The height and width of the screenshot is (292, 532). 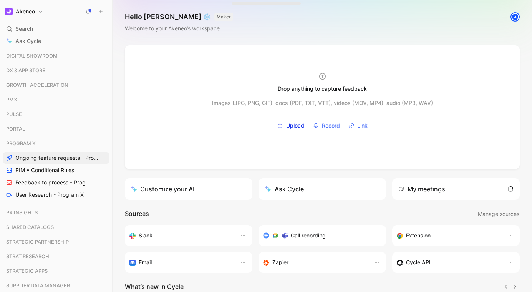 What do you see at coordinates (326, 126) in the screenshot?
I see `button: Record` at bounding box center [326, 126].